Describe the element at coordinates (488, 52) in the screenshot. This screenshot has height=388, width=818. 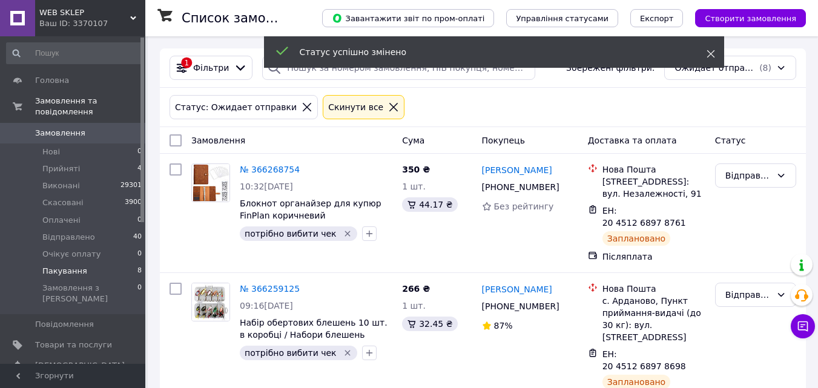
I see `div: Статус успішно змінено` at that location.